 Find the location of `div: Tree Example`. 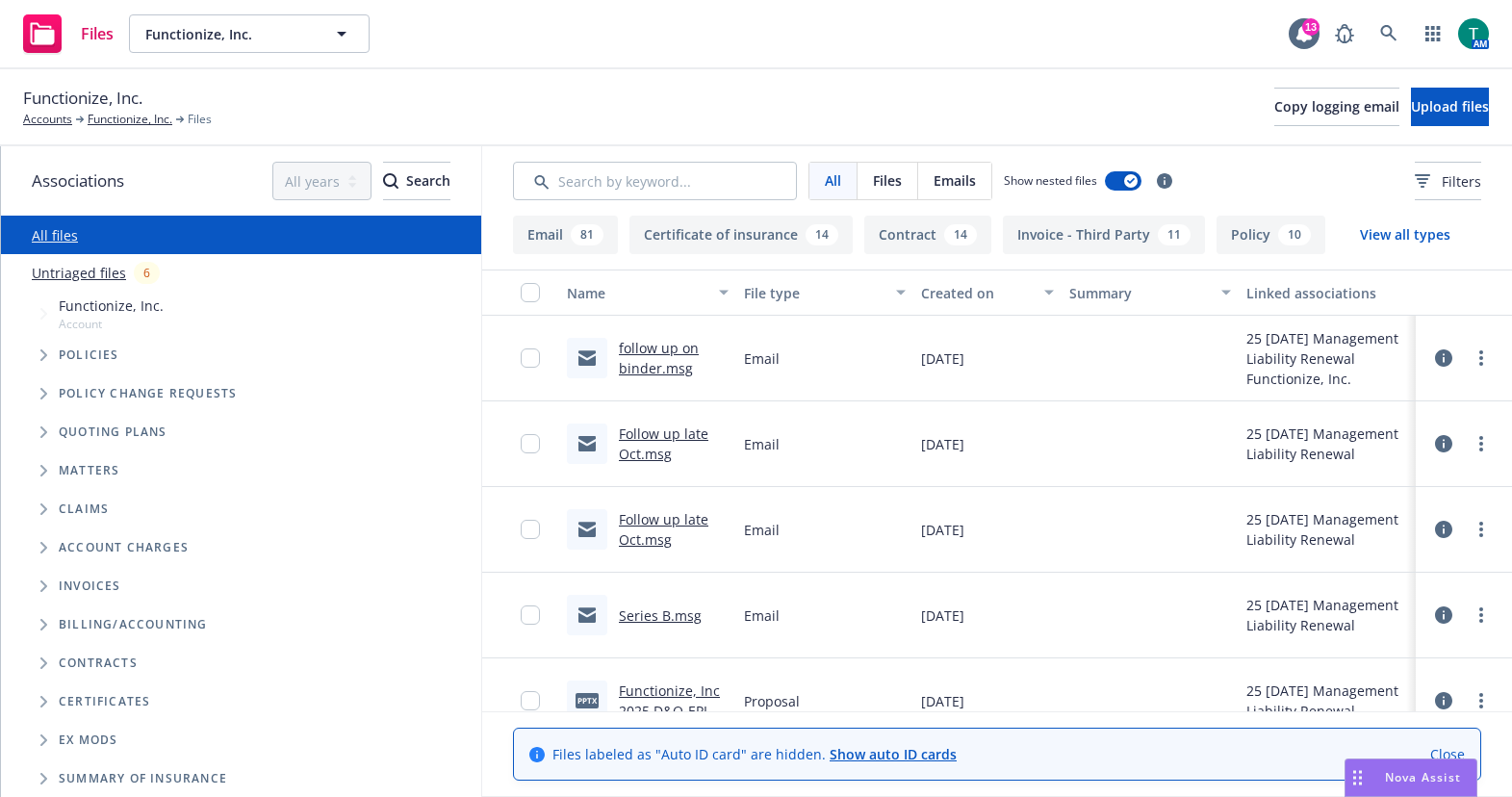

div: Tree Example is located at coordinates (241, 449).